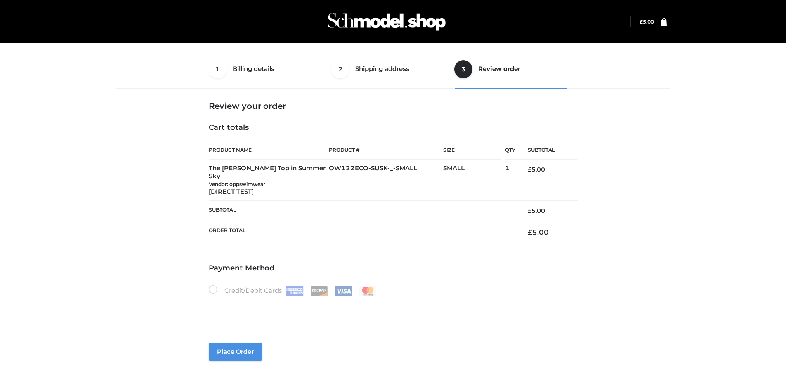 This screenshot has width=786, height=388. What do you see at coordinates (295, 291) in the screenshot?
I see `img: Amex` at bounding box center [295, 291].